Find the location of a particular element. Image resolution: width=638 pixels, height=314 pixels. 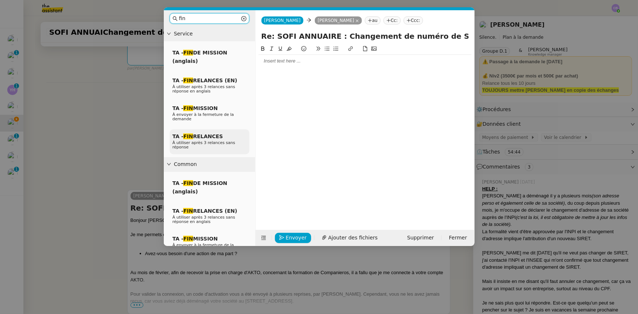

span: À utiliser après 3 relances sans réponse is located at coordinates (204, 145).